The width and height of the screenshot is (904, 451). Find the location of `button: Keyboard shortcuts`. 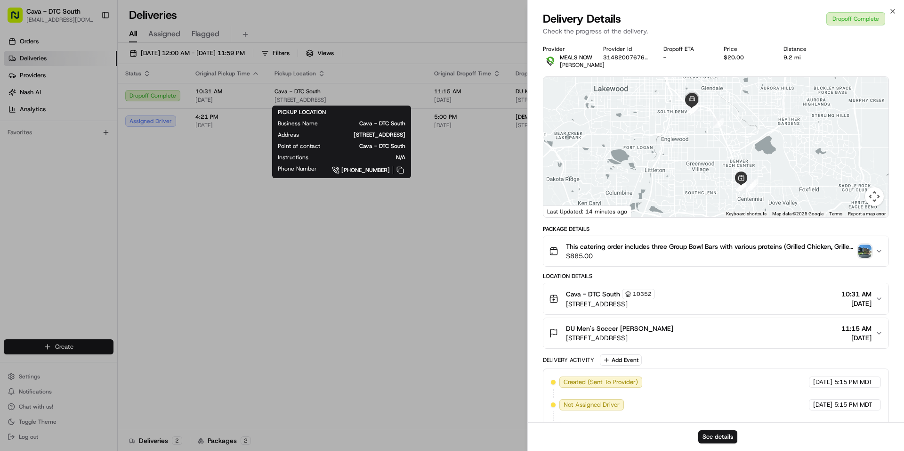

button: Keyboard shortcuts is located at coordinates (746, 214).